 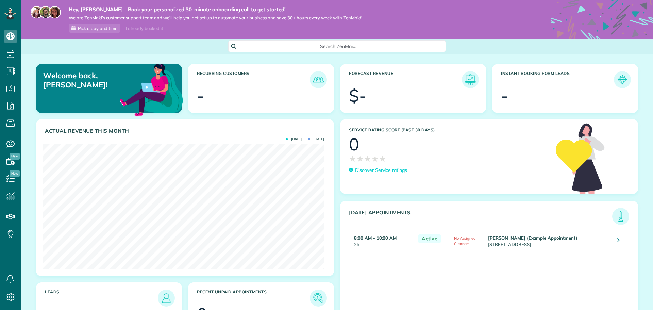 What do you see at coordinates (382, 241) in the screenshot?
I see `td: 2h` at bounding box center [382, 241].